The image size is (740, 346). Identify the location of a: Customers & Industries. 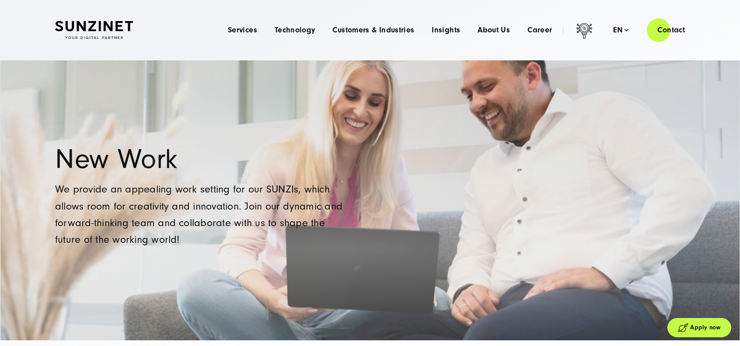
(373, 30).